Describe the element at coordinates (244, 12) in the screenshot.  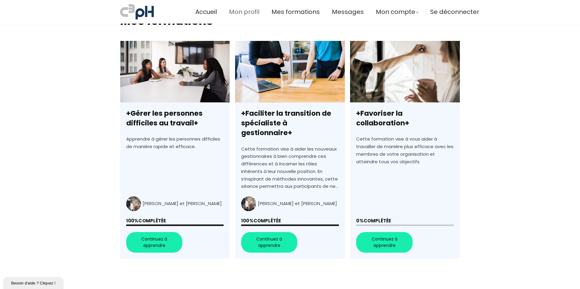
I see `span: Mon profil` at that location.